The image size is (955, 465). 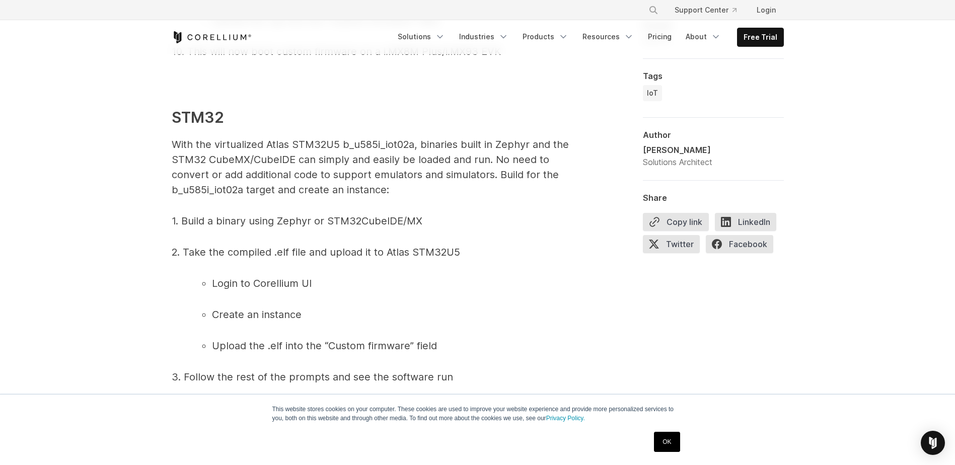 I want to click on a: IoT, so click(x=652, y=93).